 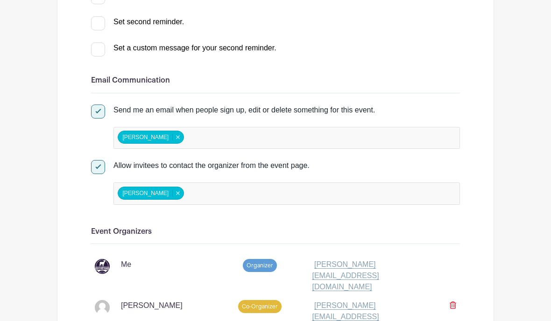 I want to click on h6: Email Communication, so click(x=276, y=80).